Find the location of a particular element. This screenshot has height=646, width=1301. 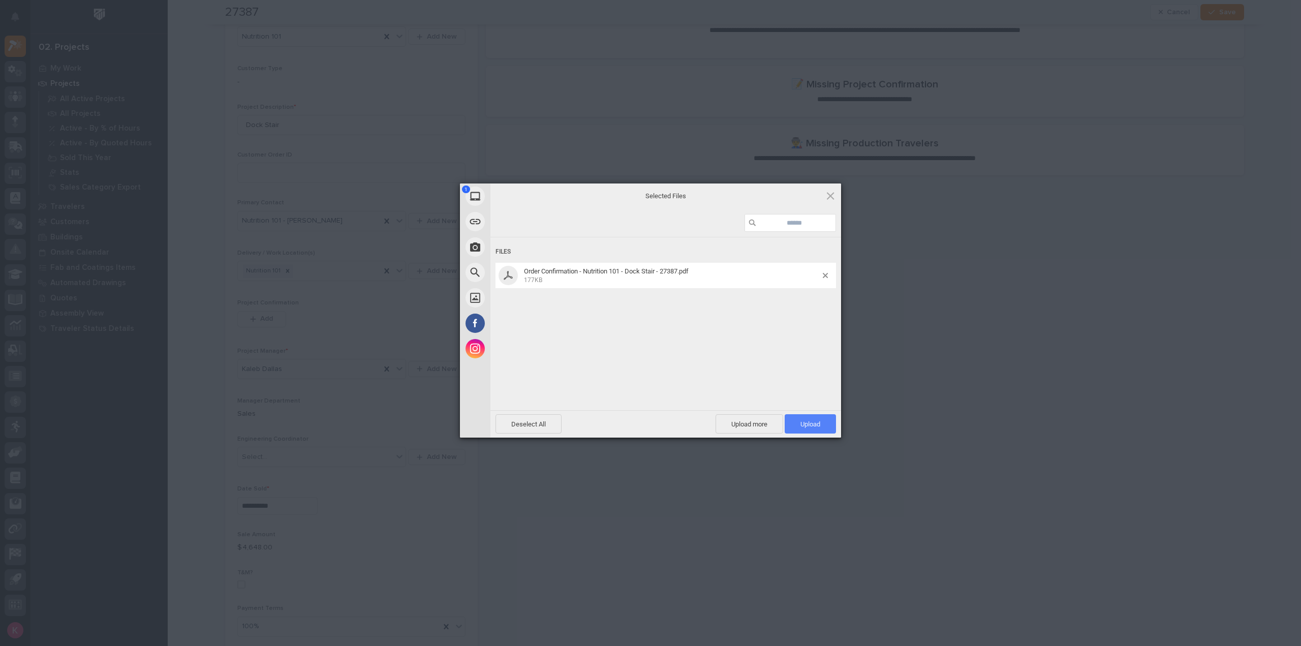

div: Unsplash is located at coordinates (521, 298).